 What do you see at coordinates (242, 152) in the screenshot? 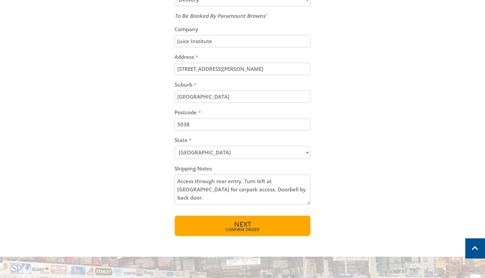
I see `select: Please select your state.` at bounding box center [242, 152].